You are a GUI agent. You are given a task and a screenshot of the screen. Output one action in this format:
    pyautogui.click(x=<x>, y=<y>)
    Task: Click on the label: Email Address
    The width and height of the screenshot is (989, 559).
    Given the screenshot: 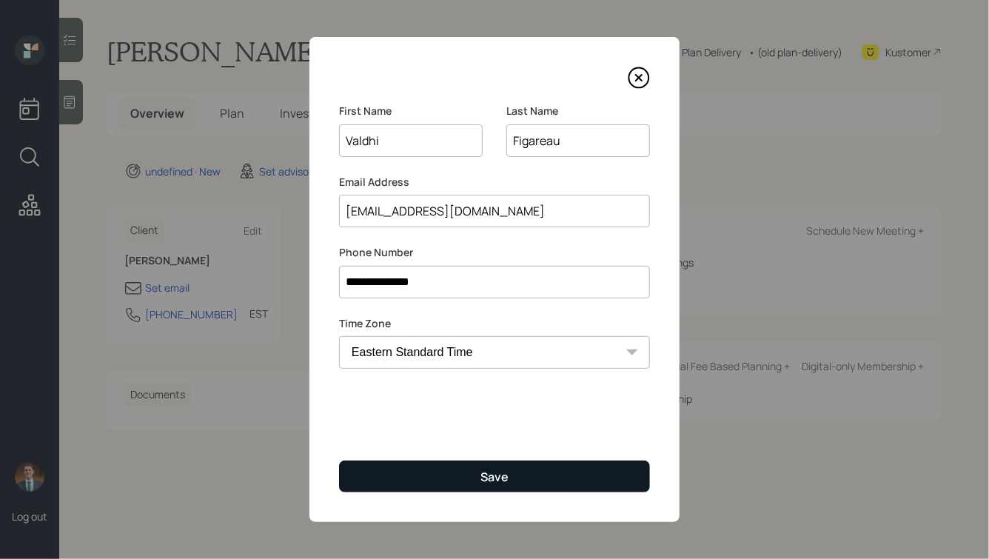 What is the action you would take?
    pyautogui.click(x=495, y=182)
    